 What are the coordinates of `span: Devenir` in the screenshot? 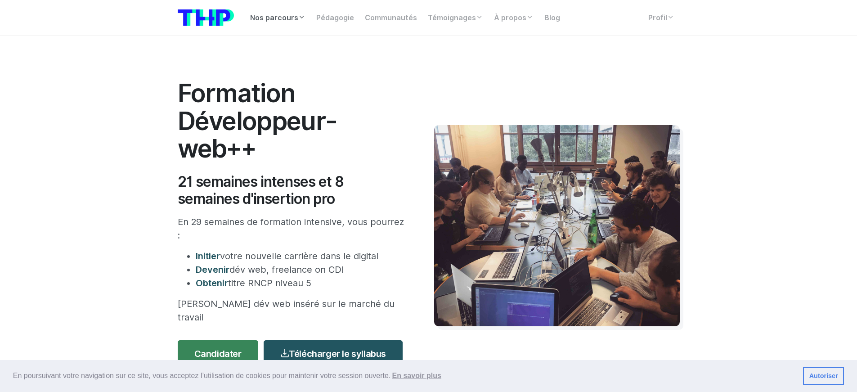 It's located at (212, 270).